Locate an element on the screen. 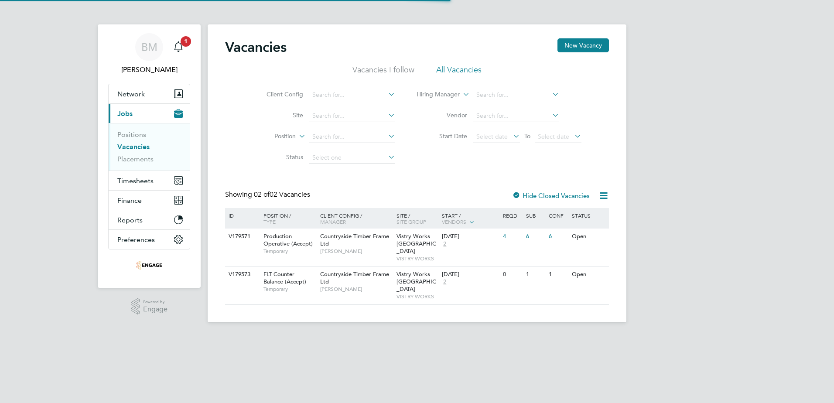 This screenshot has width=834, height=403. a: Go to home page is located at coordinates (149, 265).